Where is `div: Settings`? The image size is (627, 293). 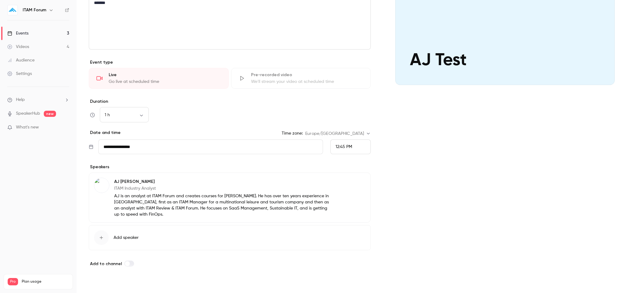 div: Settings is located at coordinates (20, 74).